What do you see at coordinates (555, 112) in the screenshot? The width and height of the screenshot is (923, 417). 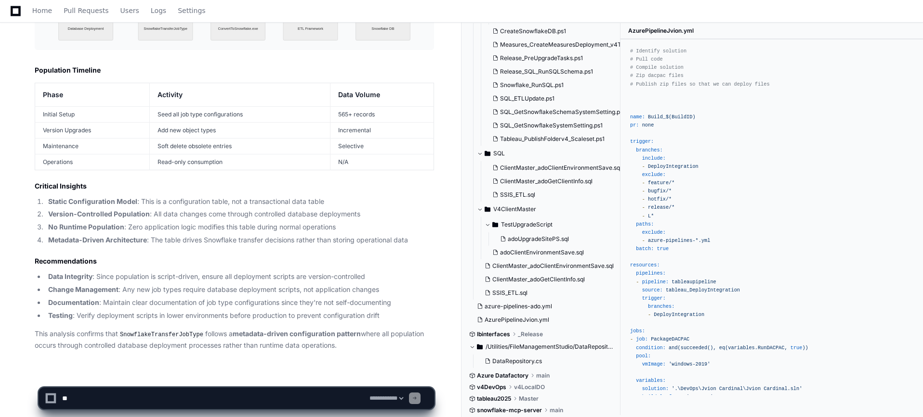 I see `button: SQL_GetSnowflakeSchemaSystemSetting.ps1` at bounding box center [555, 112].